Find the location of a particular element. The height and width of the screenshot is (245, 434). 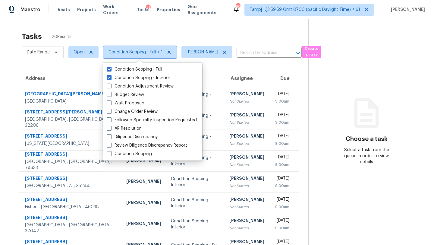

th: Address is located at coordinates (70, 78).